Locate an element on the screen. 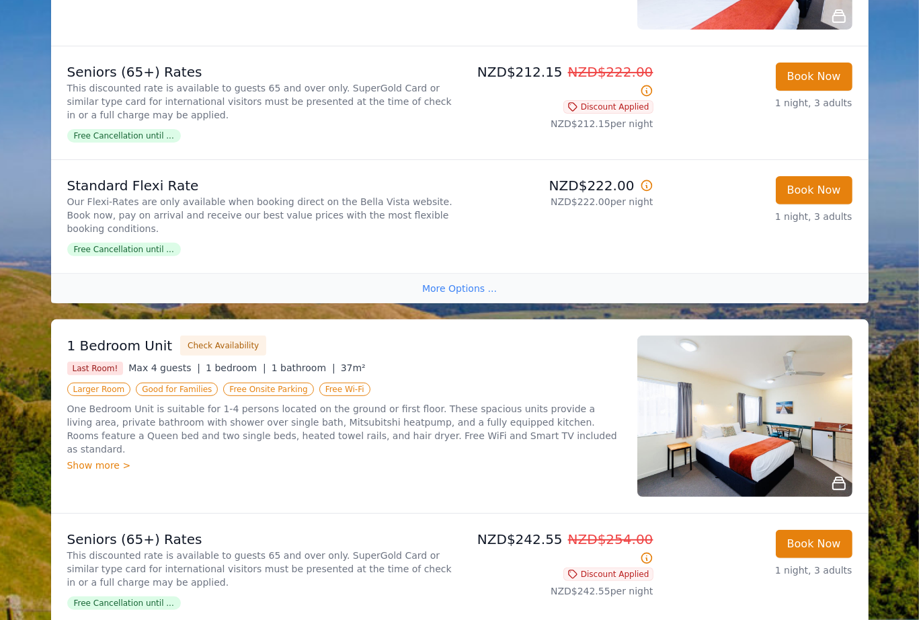 This screenshot has height=620, width=919. span: Last Room! is located at coordinates (95, 368).